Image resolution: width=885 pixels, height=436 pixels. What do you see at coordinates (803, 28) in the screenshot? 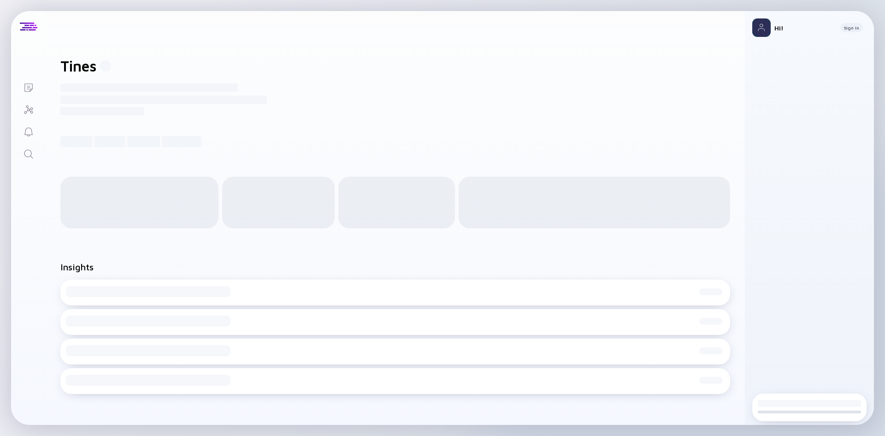
I see `div: Hi!` at bounding box center [803, 28].